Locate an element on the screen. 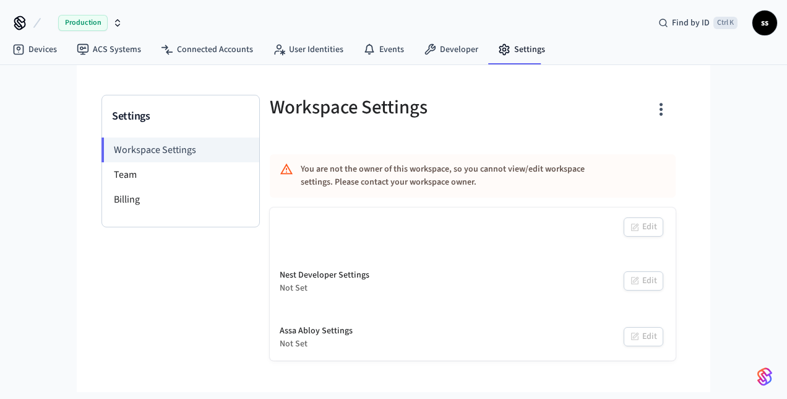 Image resolution: width=787 pixels, height=399 pixels. li: Workspace Settings is located at coordinates (180, 150).